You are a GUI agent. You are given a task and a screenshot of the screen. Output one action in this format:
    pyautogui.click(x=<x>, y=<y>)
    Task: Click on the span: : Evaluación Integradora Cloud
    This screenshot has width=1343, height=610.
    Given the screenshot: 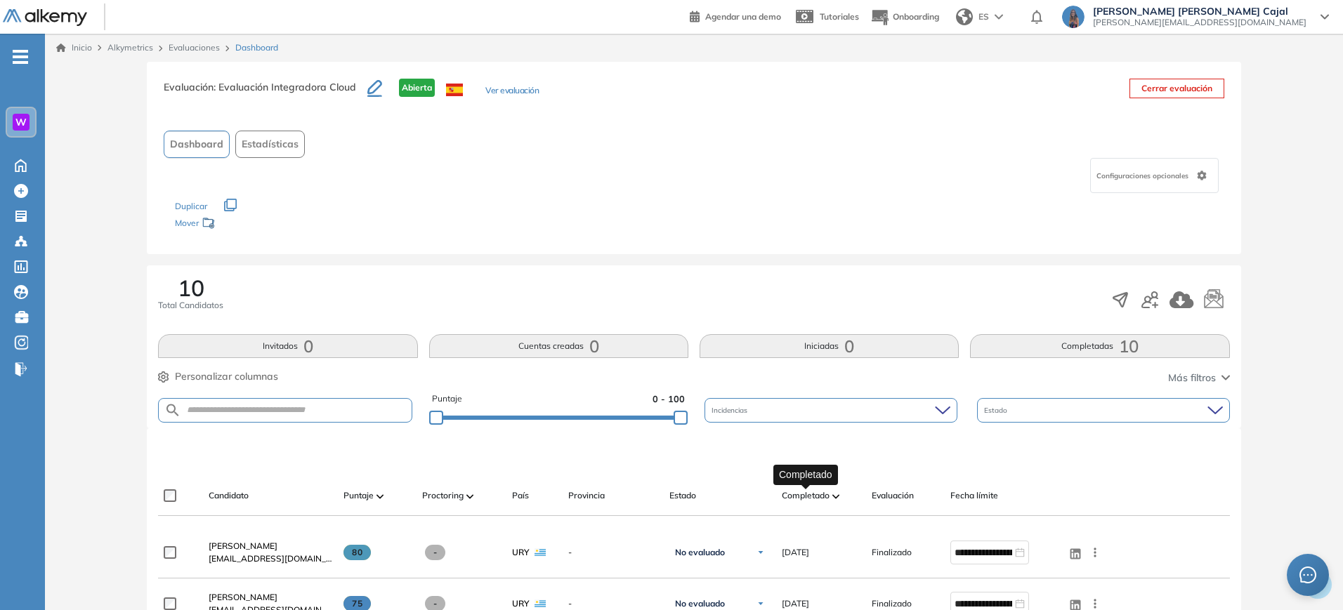 What is the action you would take?
    pyautogui.click(x=284, y=87)
    